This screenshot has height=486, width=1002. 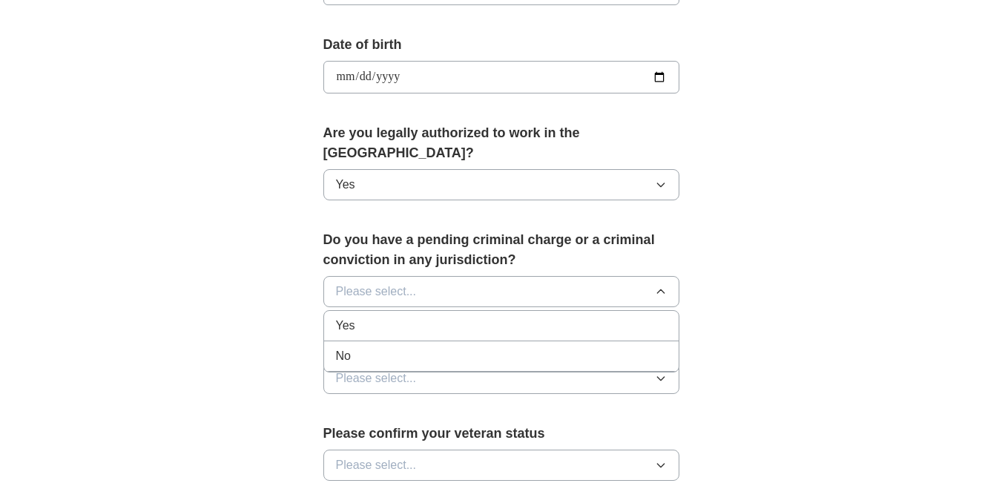 What do you see at coordinates (343, 356) in the screenshot?
I see `span: No` at bounding box center [343, 356].